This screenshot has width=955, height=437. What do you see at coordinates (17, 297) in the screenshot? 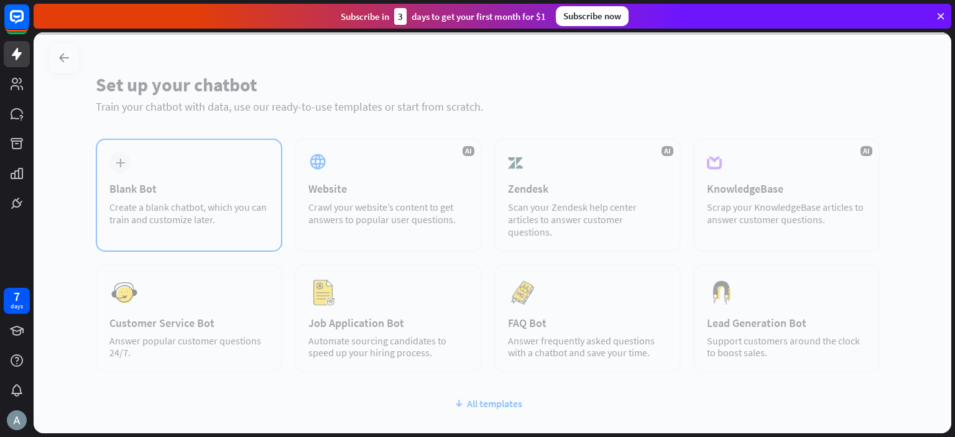
I see `div: 7` at bounding box center [17, 297].